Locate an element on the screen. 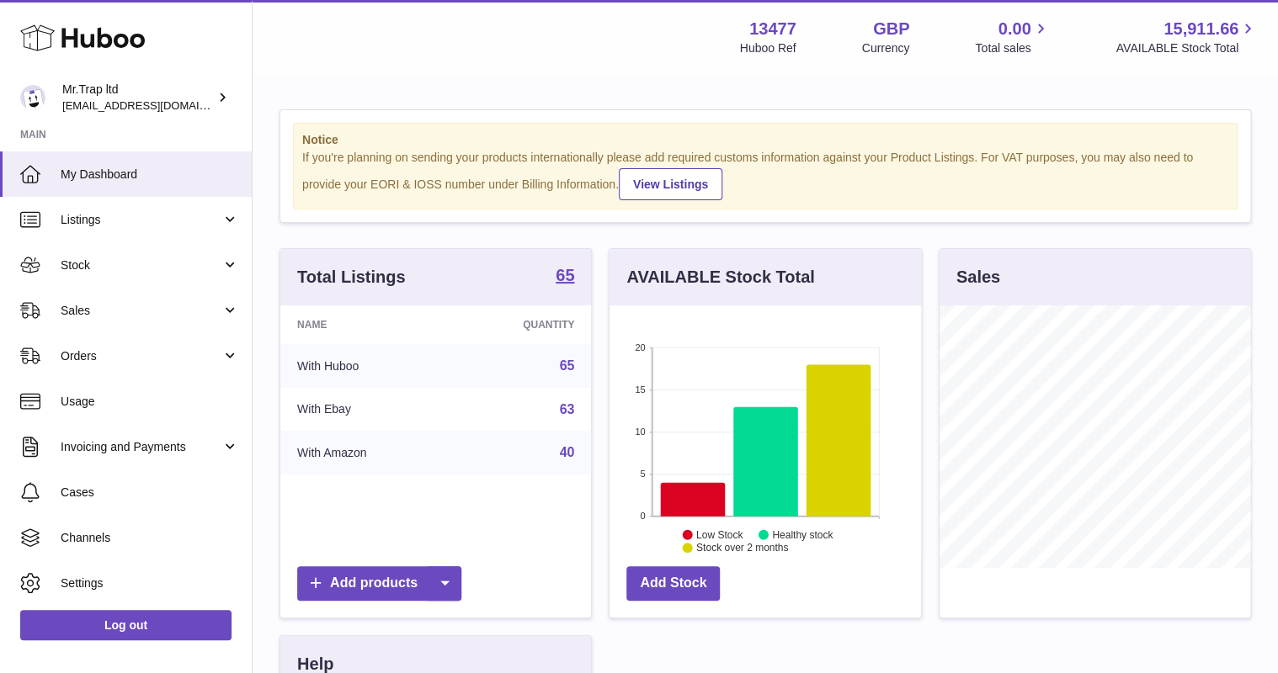 This screenshot has height=673, width=1278. a: Add Stock is located at coordinates (672, 583).